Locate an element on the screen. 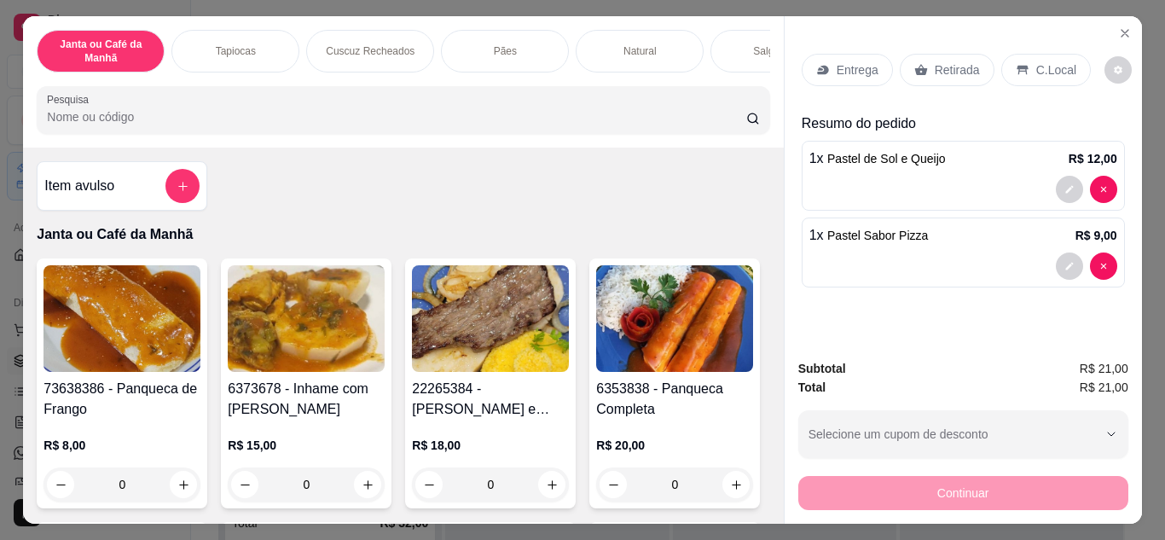  p: Retirada is located at coordinates (957, 70).